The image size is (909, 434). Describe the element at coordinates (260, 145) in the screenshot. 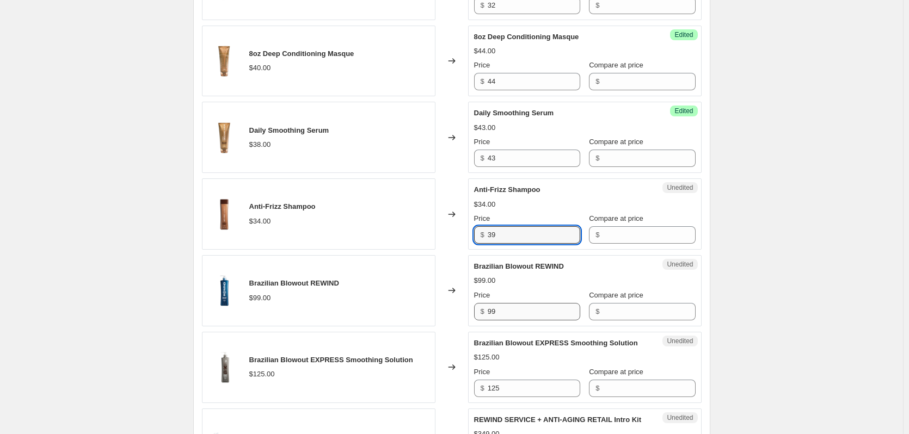

I see `div: $38.00` at that location.